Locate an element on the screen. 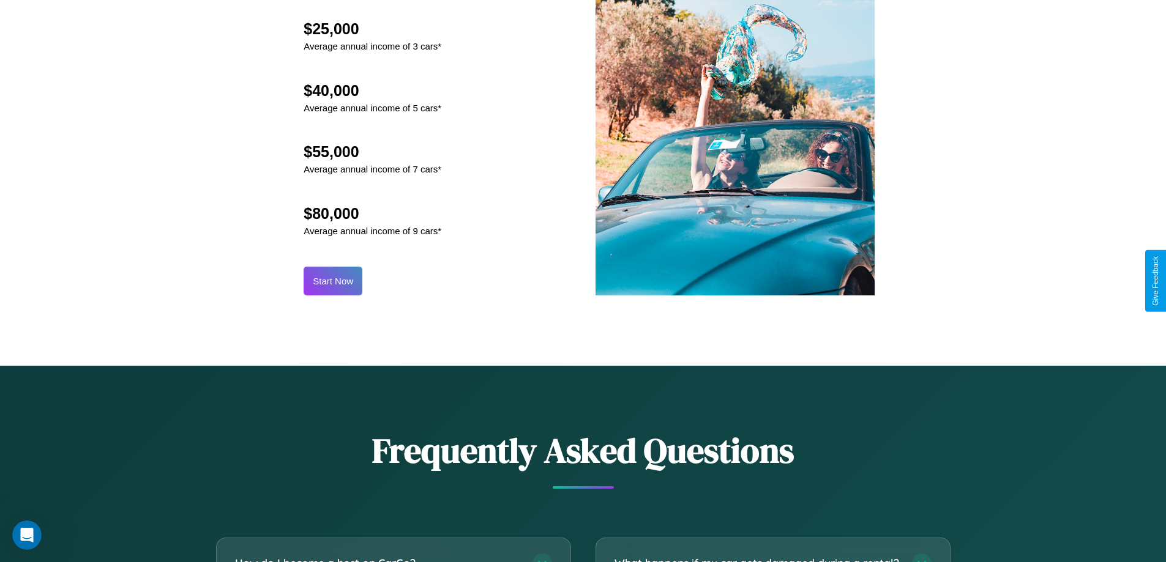  button: Start Now is located at coordinates (333, 281).